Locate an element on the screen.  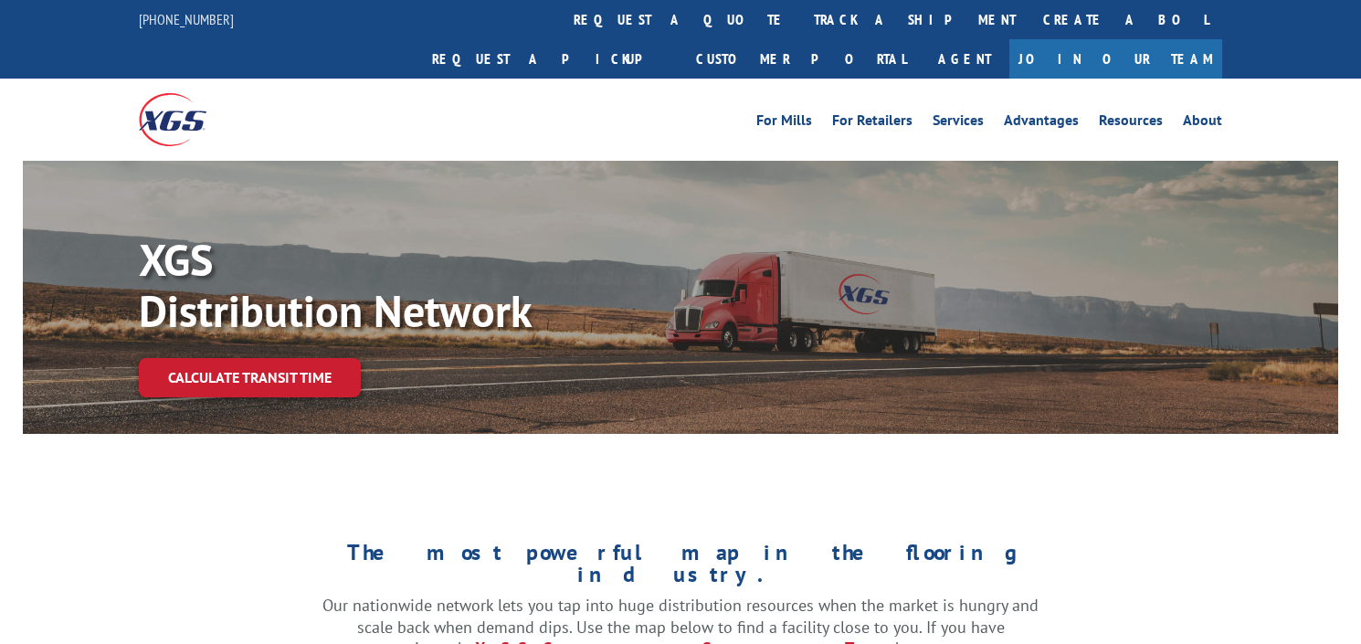
a: About is located at coordinates (1202, 123).